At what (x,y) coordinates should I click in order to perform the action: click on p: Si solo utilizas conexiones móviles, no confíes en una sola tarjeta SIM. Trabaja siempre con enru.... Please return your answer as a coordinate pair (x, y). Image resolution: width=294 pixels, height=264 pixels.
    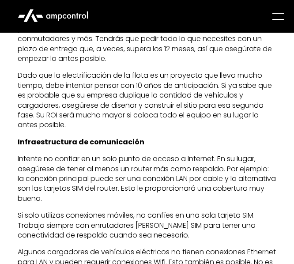
    Looking at the image, I should click on (147, 225).